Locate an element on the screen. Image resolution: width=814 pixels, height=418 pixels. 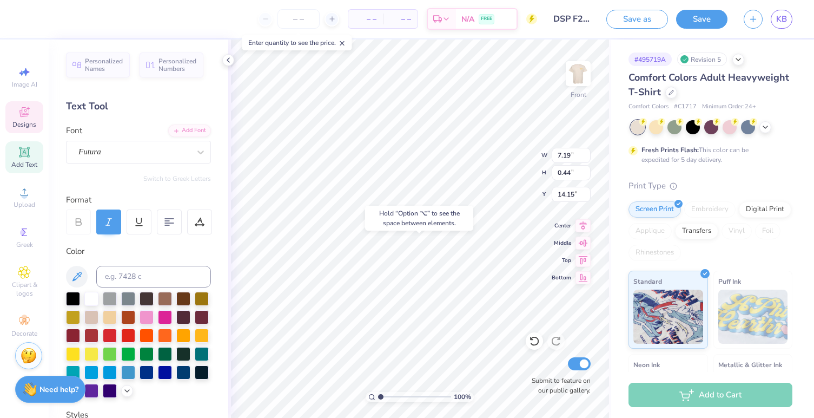
img: Front is located at coordinates (578, 74).